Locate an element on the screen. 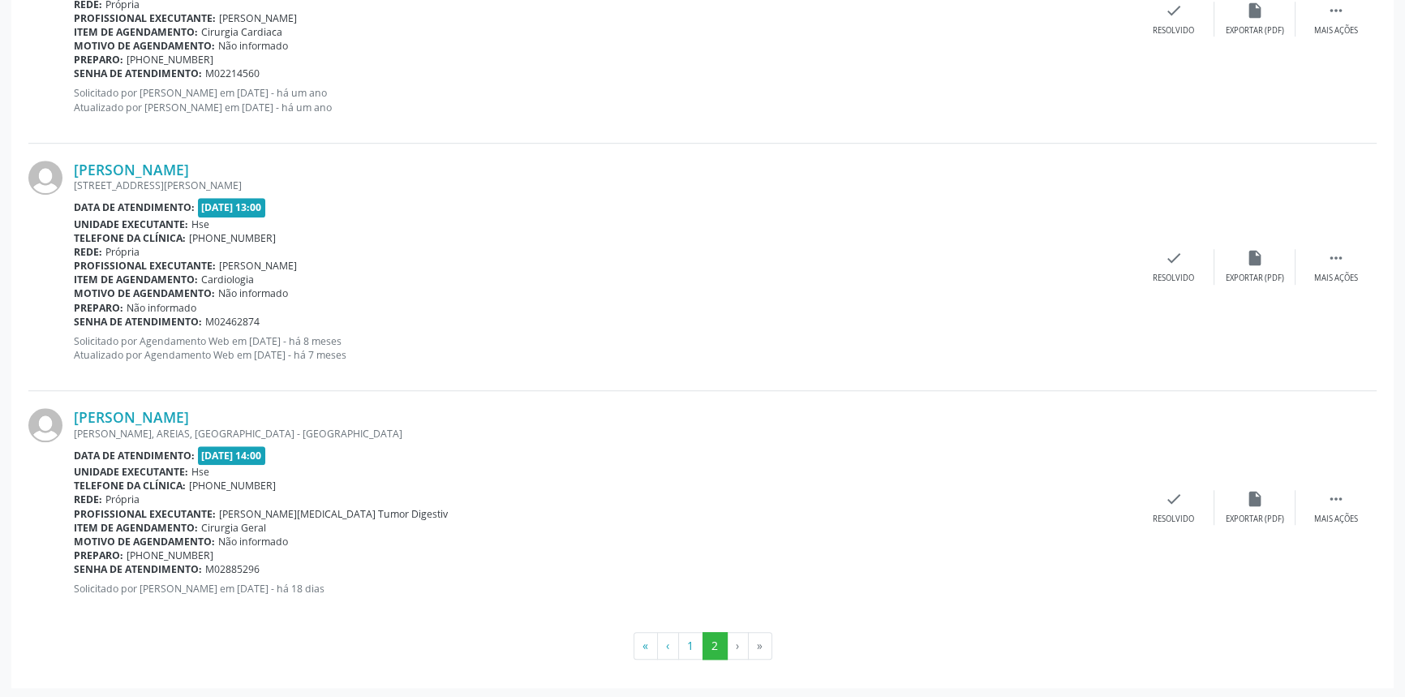 The image size is (1405, 697). button: Go to previous page is located at coordinates (668, 646).